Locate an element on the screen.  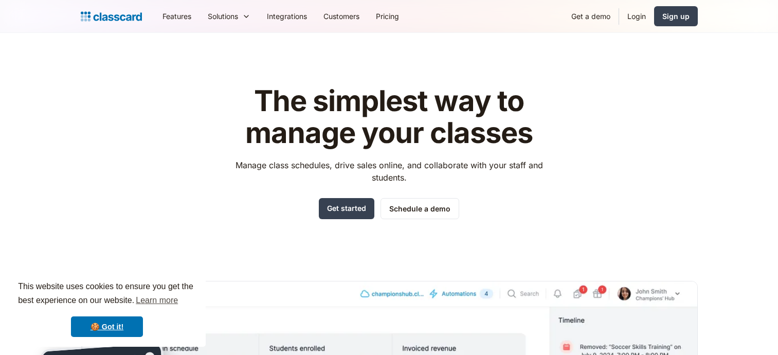
a: Pricing is located at coordinates (387, 16).